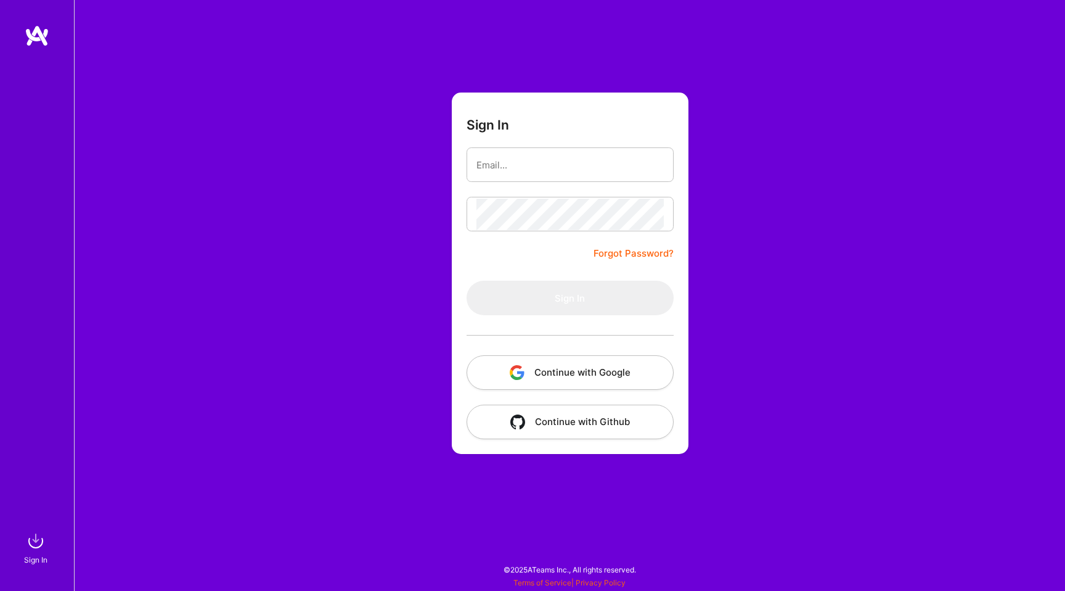 This screenshot has width=1065, height=591. What do you see at coordinates (570, 569) in the screenshot?
I see `div: © 2025 ATeams Inc., All rights reserved.` at bounding box center [570, 569].